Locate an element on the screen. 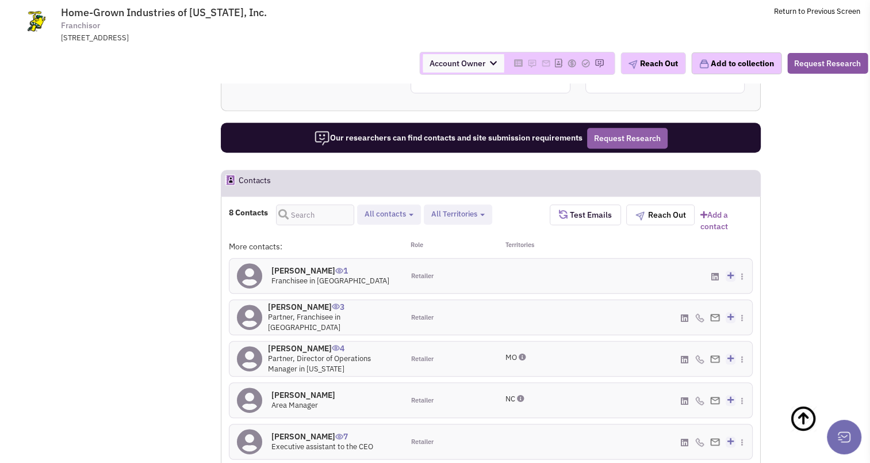  span: All contacts is located at coordinates (385, 213).